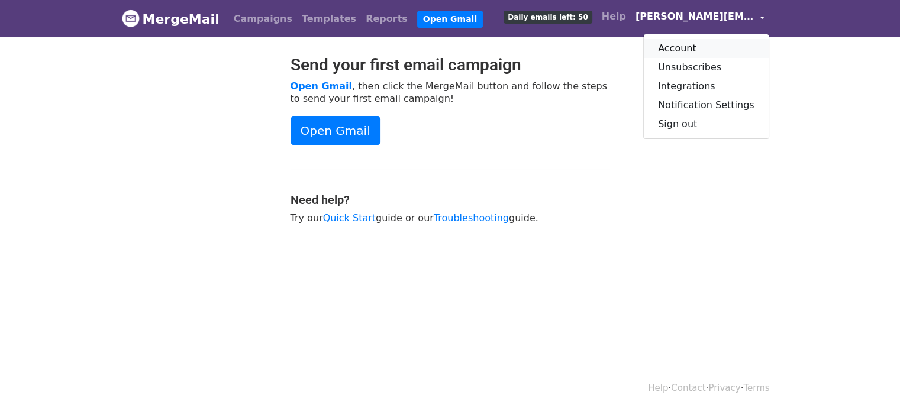 The image size is (900, 411). I want to click on a: Account, so click(706, 48).